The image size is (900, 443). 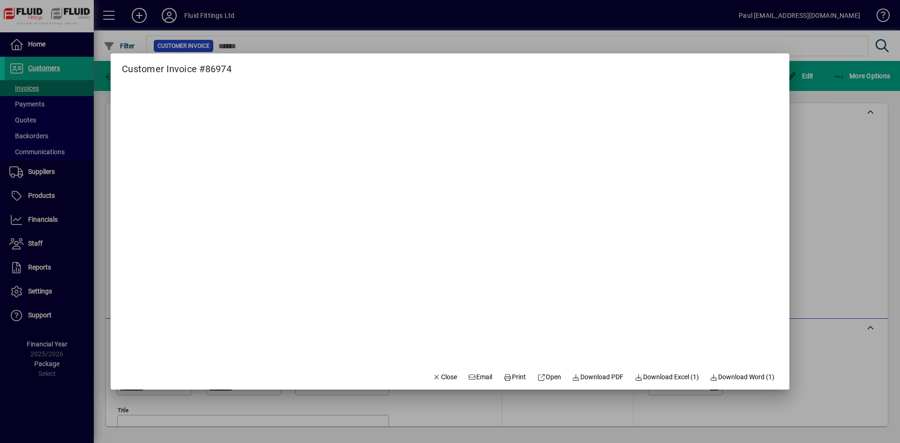 I want to click on a: Download PDF, so click(x=598, y=377).